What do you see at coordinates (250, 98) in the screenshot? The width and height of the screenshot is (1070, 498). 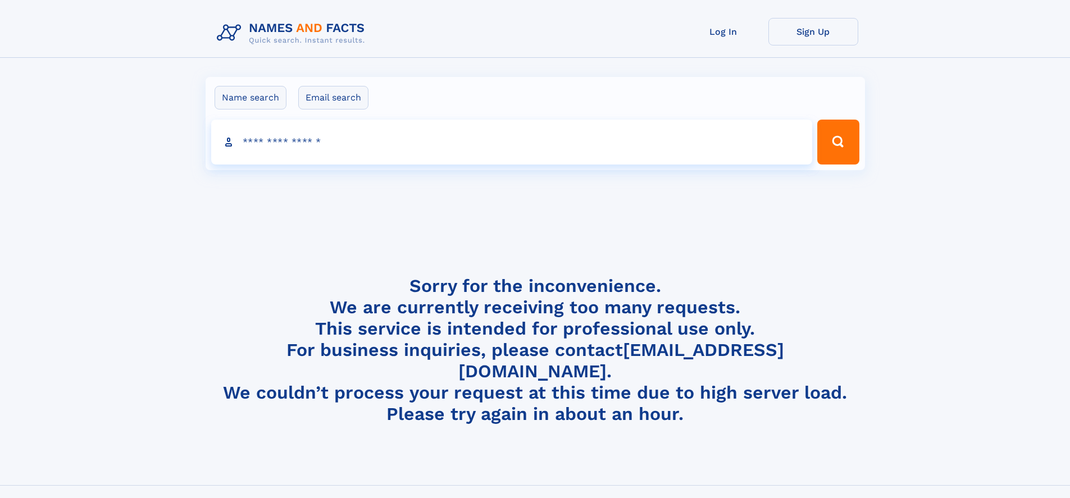 I see `label: Name search` at bounding box center [250, 98].